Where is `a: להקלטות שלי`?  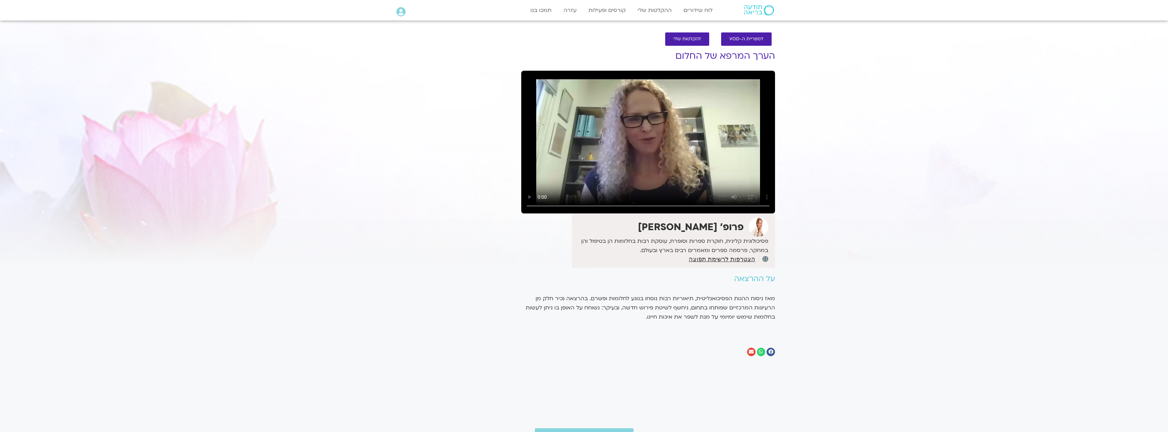
a: להקלטות שלי is located at coordinates (687, 39).